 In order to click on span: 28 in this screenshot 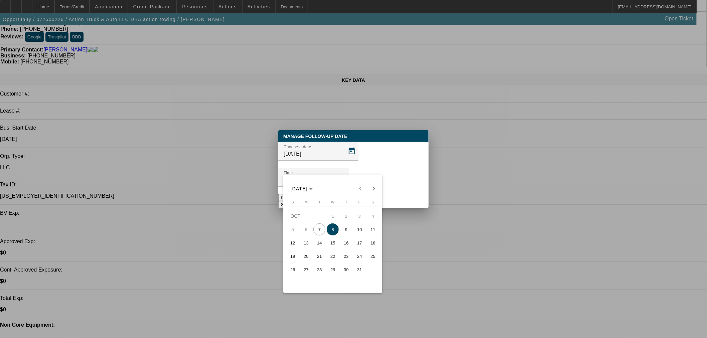, I will do `click(319, 269)`.